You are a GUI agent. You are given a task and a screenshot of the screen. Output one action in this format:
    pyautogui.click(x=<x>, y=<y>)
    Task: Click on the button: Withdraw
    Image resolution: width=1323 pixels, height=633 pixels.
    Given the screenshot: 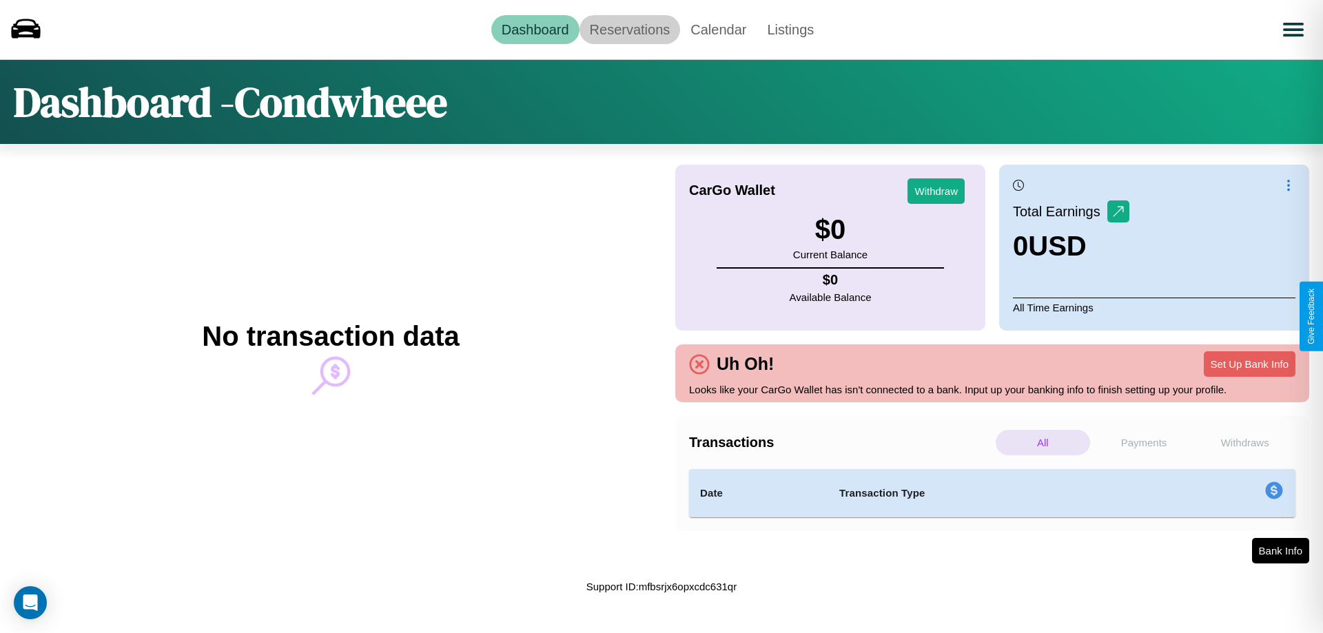 What is the action you would take?
    pyautogui.click(x=936, y=191)
    